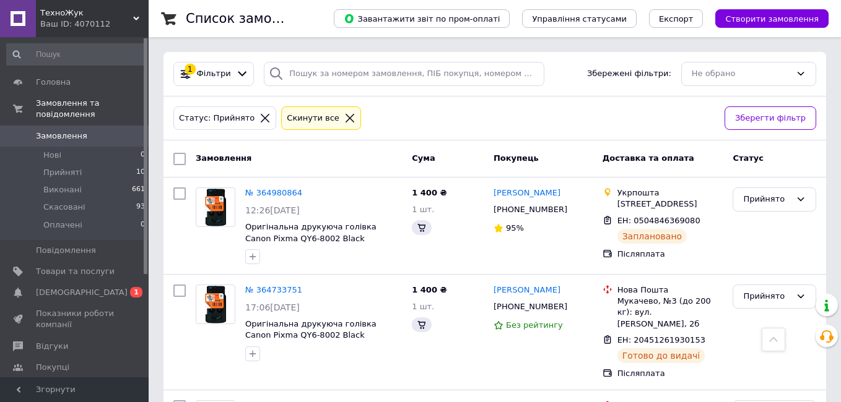  What do you see at coordinates (217, 118) in the screenshot?
I see `div: Статус: Прийнято` at bounding box center [217, 118].